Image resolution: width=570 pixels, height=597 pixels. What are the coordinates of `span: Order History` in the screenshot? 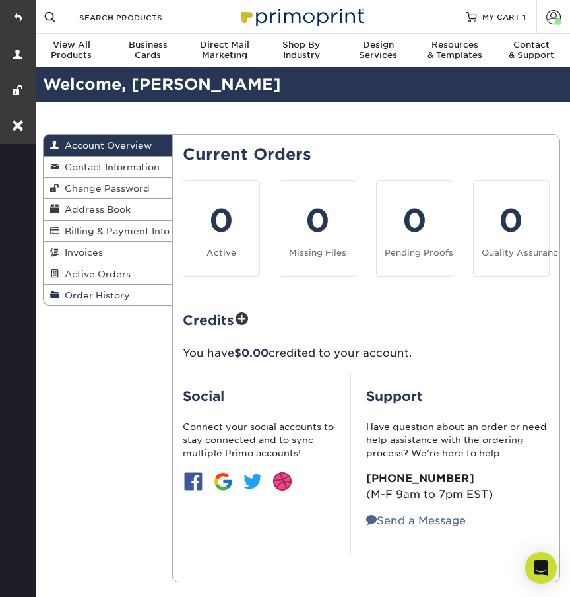 It's located at (94, 295).